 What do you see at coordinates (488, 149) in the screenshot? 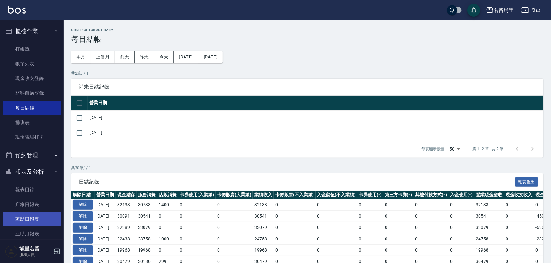
I see `p: 第 1–2 筆 共 2 筆` at bounding box center [488, 149].